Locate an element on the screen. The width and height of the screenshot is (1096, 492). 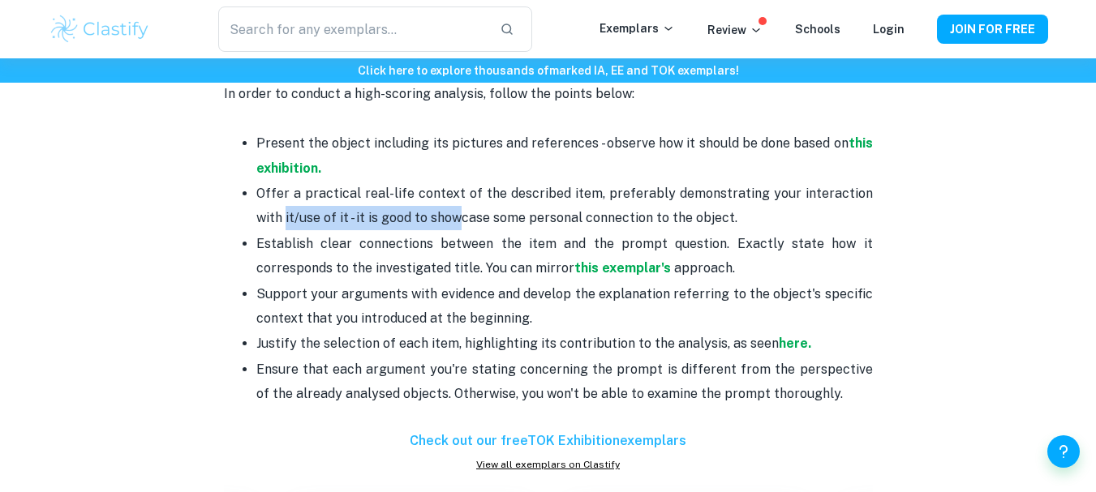
p: Justify the selection of each item, highlighting its contribution to the analysis, as seen is located at coordinates (565, 344).